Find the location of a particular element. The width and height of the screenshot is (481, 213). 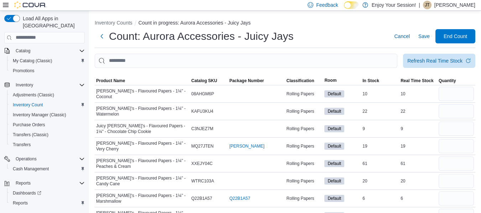

div: 9 is located at coordinates (418, 129).